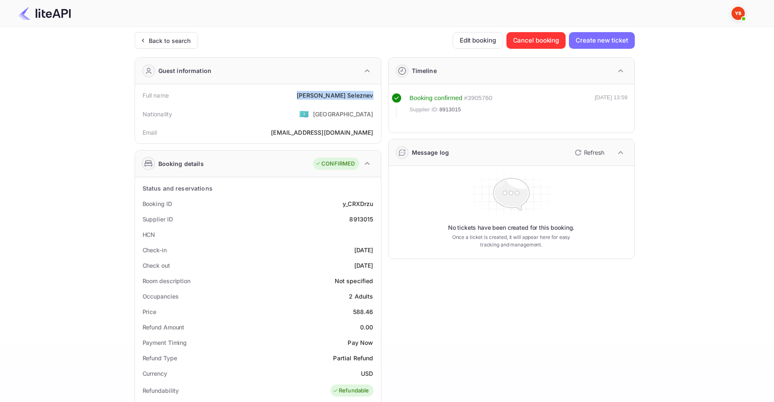 This screenshot has width=774, height=402. I want to click on div: Pay Now, so click(360, 342).